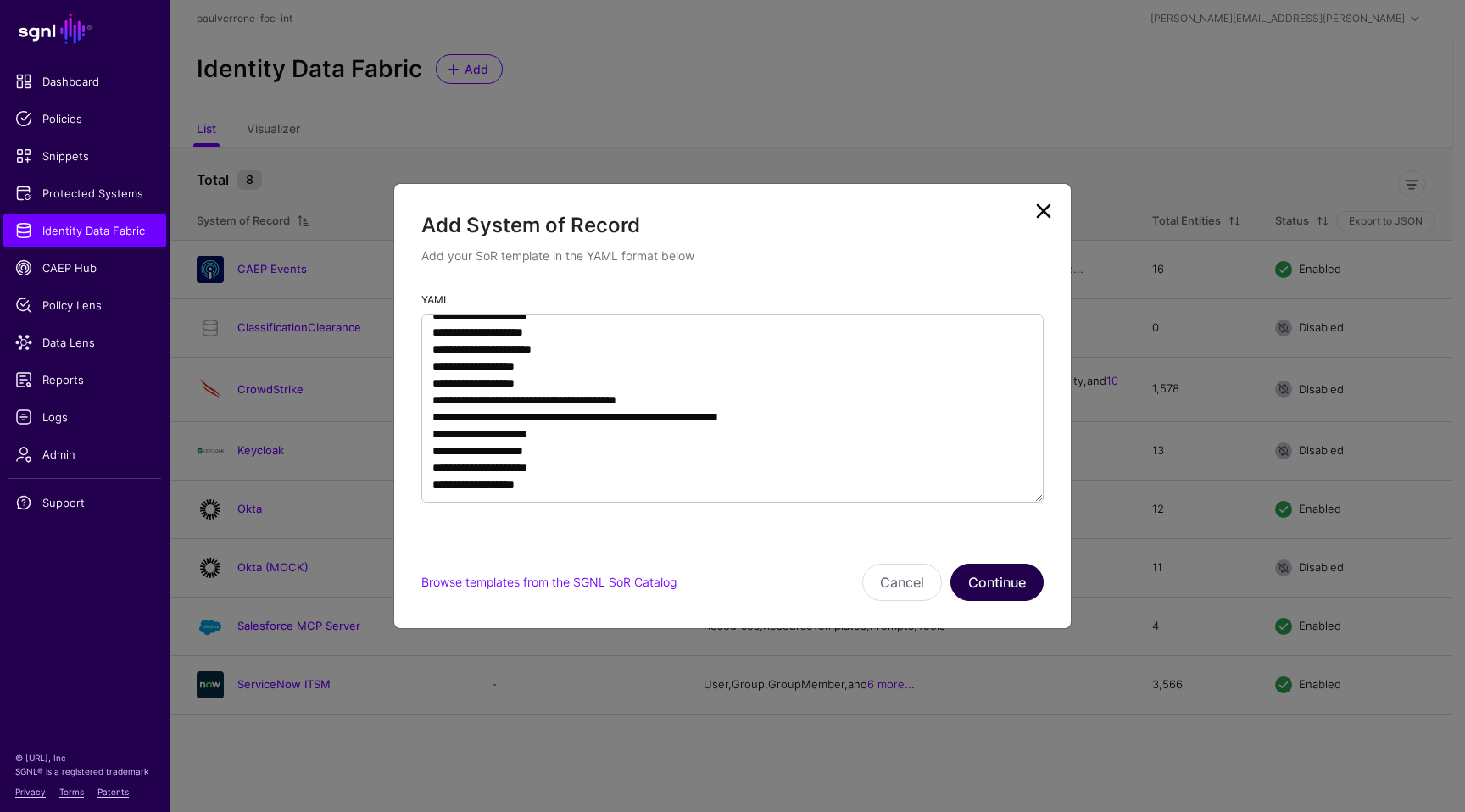  Describe the element at coordinates (732, 226) in the screenshot. I see `h2: Add System of Record` at that location.